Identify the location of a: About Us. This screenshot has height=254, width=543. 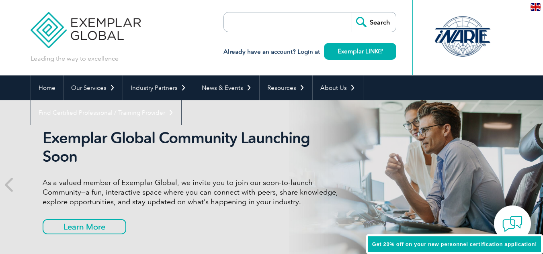
(338, 88).